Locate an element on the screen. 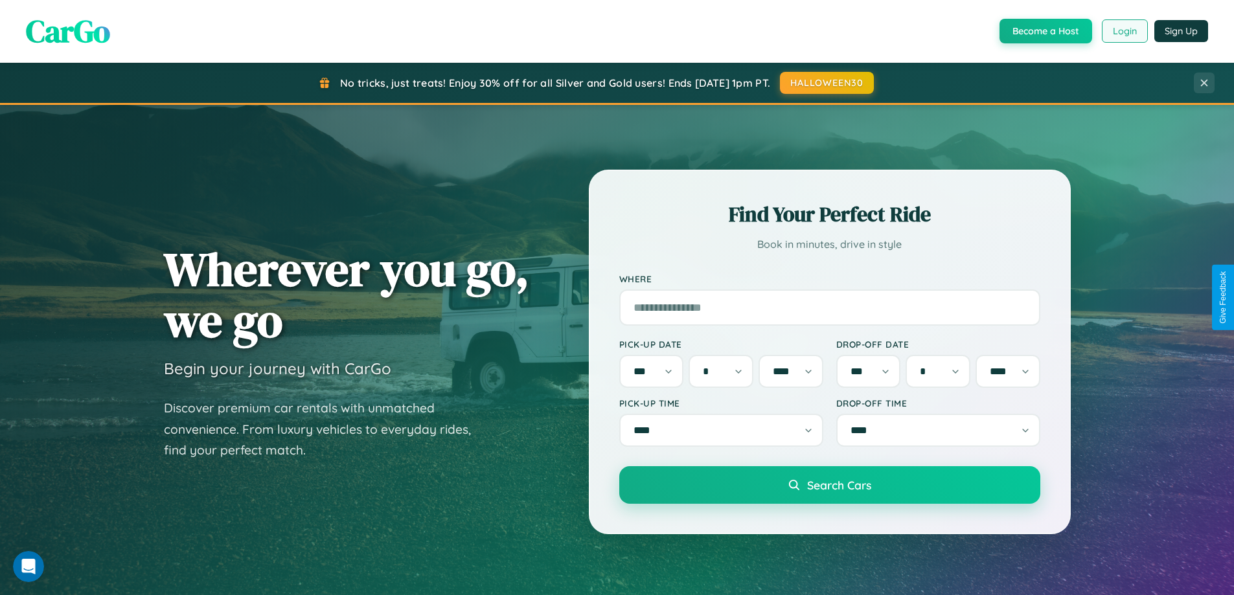  label: Drop-off Time is located at coordinates (938, 403).